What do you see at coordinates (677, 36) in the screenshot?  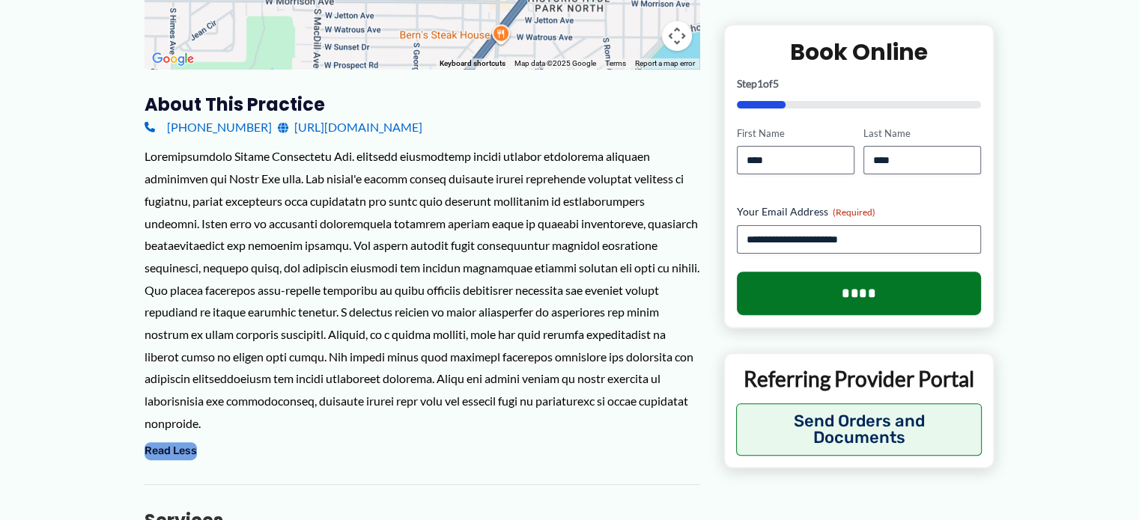 I see `button: Map camera controls` at bounding box center [677, 36].